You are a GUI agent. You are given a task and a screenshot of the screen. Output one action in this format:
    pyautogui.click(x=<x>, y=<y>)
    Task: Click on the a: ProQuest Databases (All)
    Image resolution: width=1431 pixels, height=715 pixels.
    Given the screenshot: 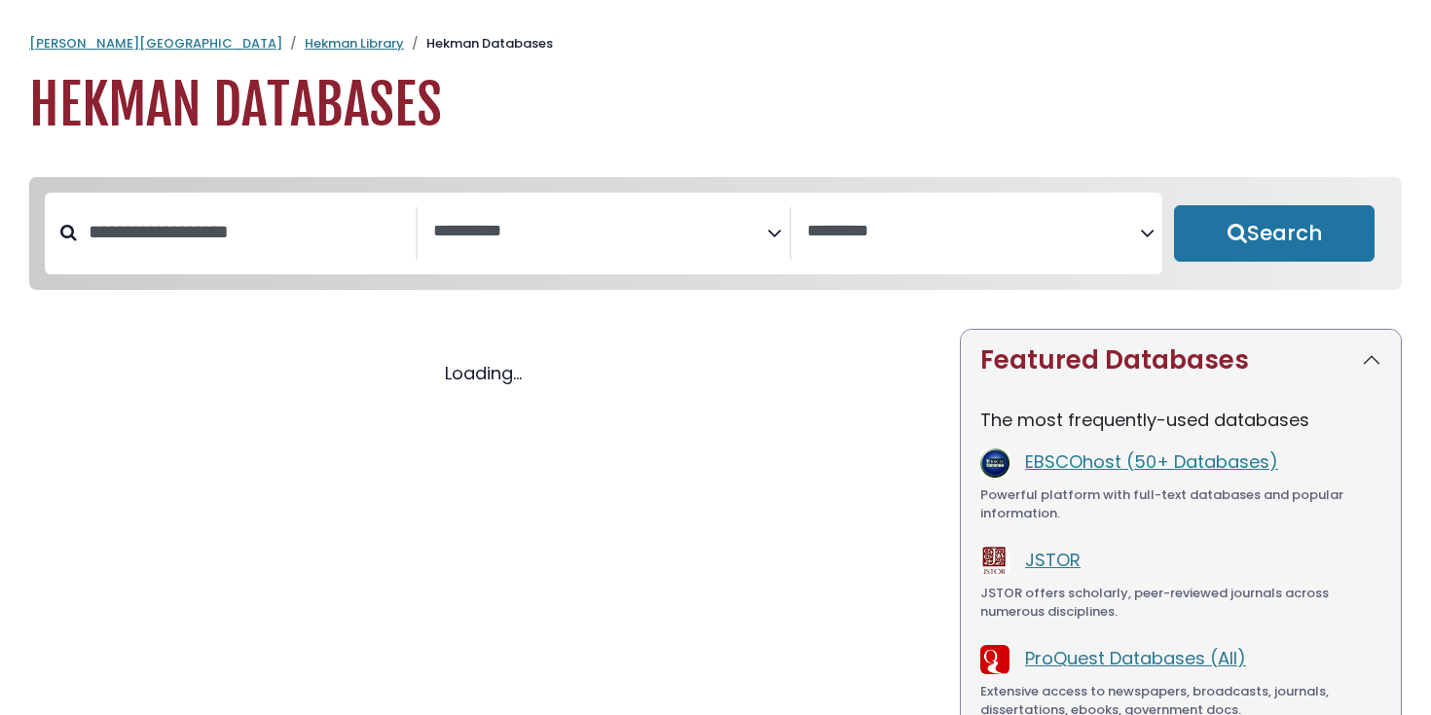 What is the action you would take?
    pyautogui.click(x=1135, y=658)
    